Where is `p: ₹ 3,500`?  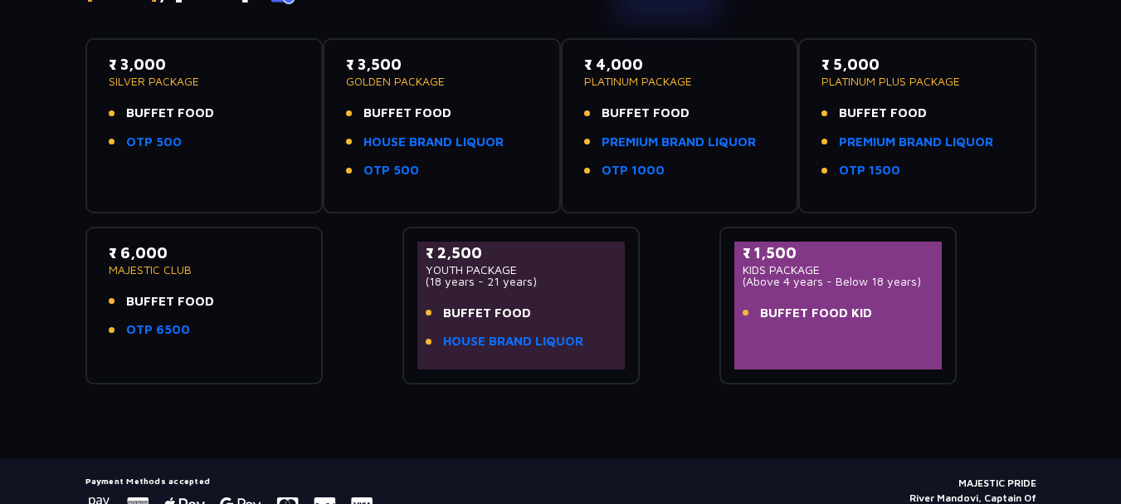
p: ₹ 3,500 is located at coordinates (441, 64).